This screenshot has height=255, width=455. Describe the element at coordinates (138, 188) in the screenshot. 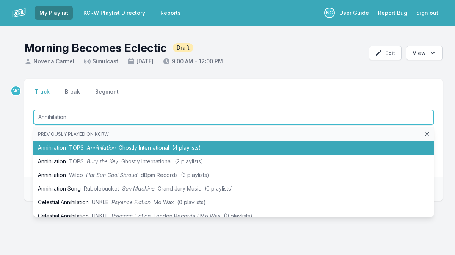

I see `span: Sun Machine` at that location.